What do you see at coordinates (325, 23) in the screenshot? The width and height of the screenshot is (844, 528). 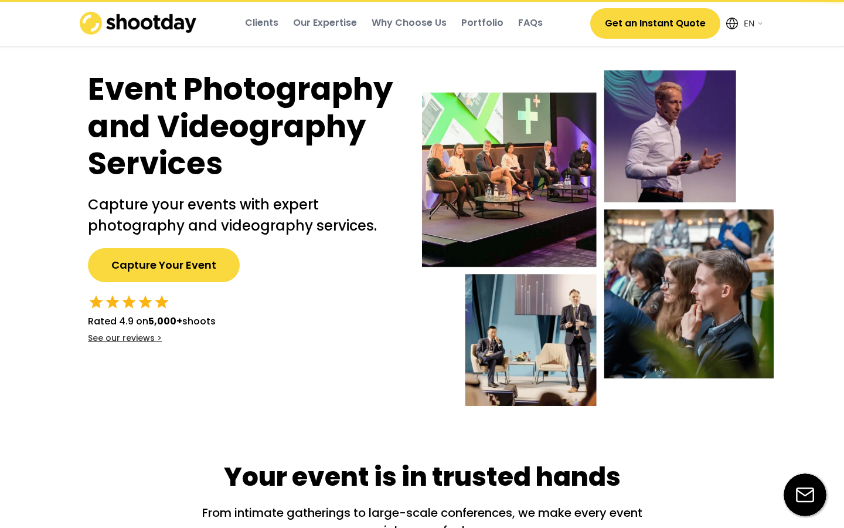 I see `div: Our Expertise` at bounding box center [325, 23].